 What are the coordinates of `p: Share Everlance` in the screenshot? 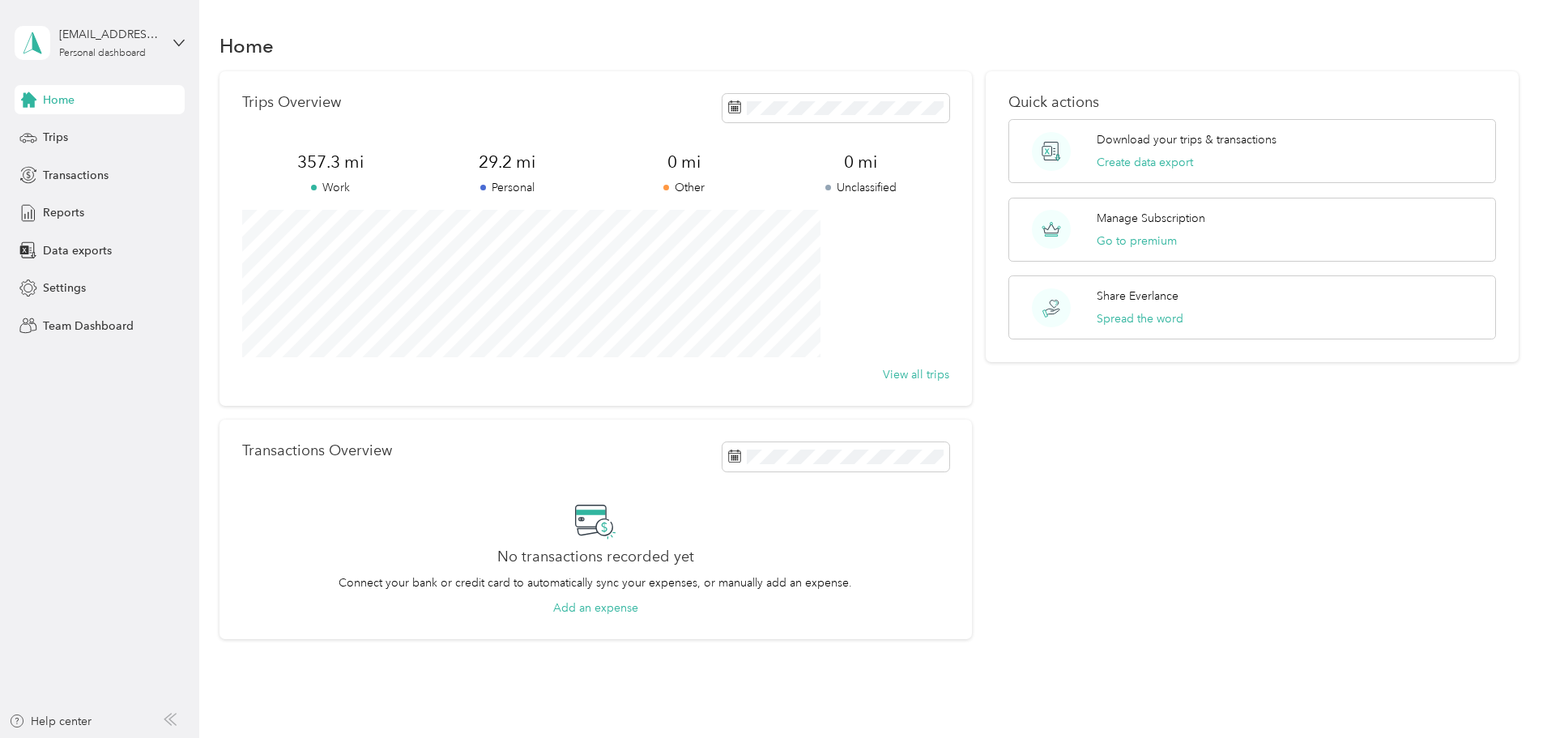 It's located at (1137, 296).